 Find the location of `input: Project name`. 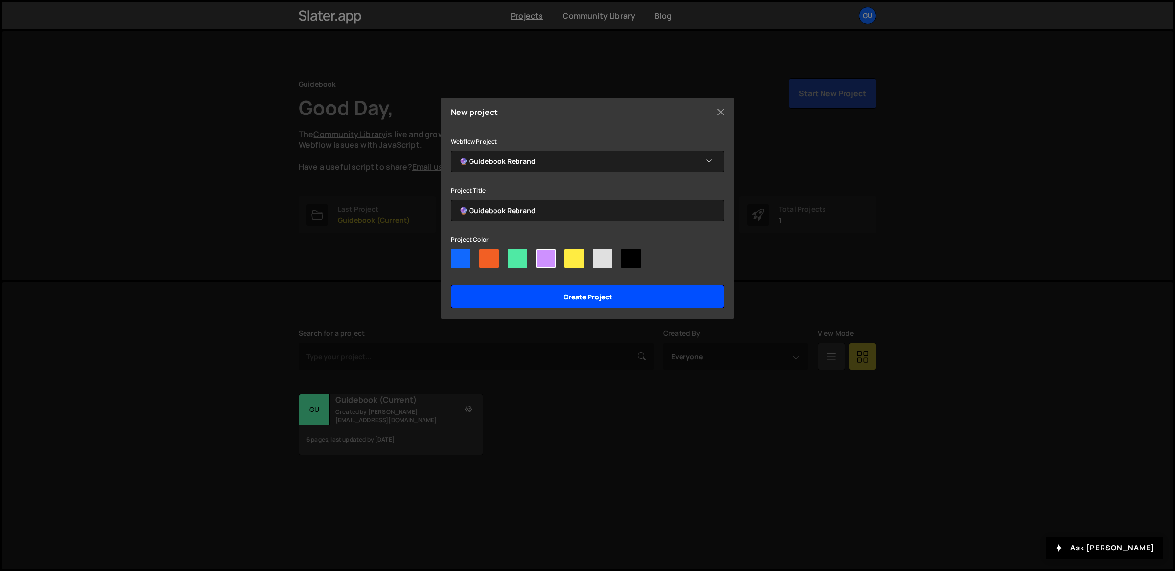

input: Project name is located at coordinates (588, 211).